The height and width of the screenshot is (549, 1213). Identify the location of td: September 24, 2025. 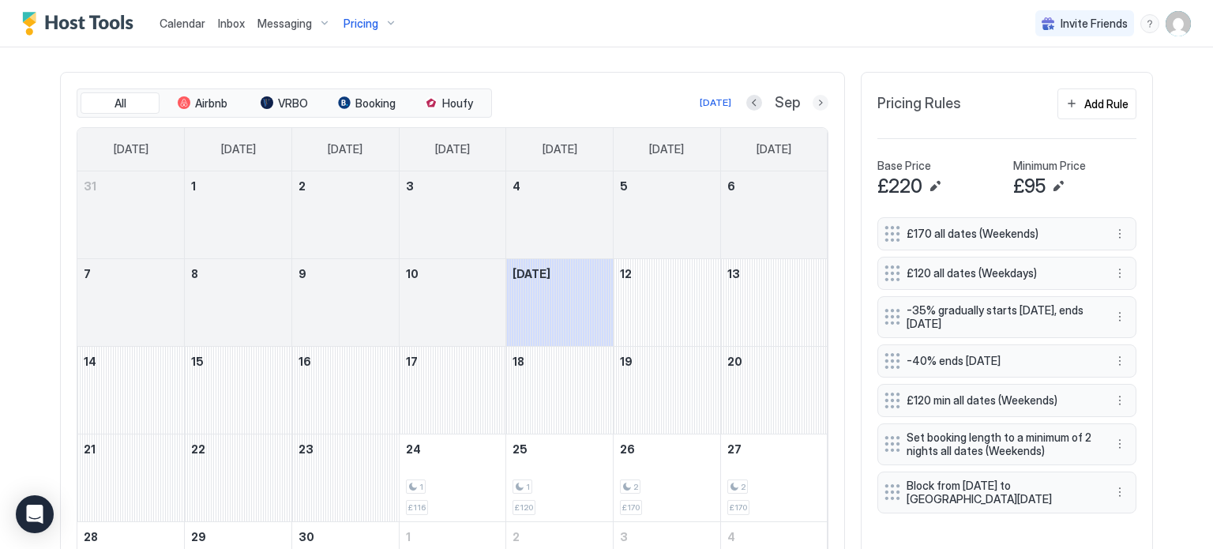
(452, 477).